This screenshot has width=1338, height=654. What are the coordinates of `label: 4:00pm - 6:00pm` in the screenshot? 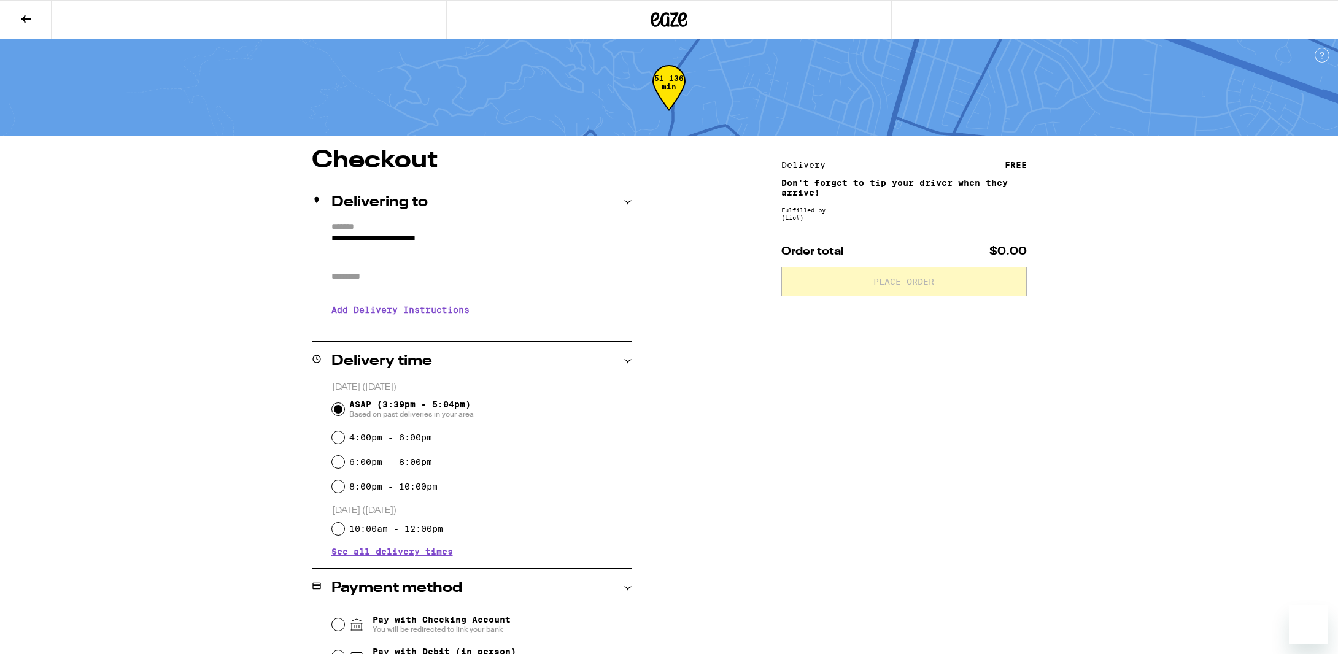 It's located at (390, 438).